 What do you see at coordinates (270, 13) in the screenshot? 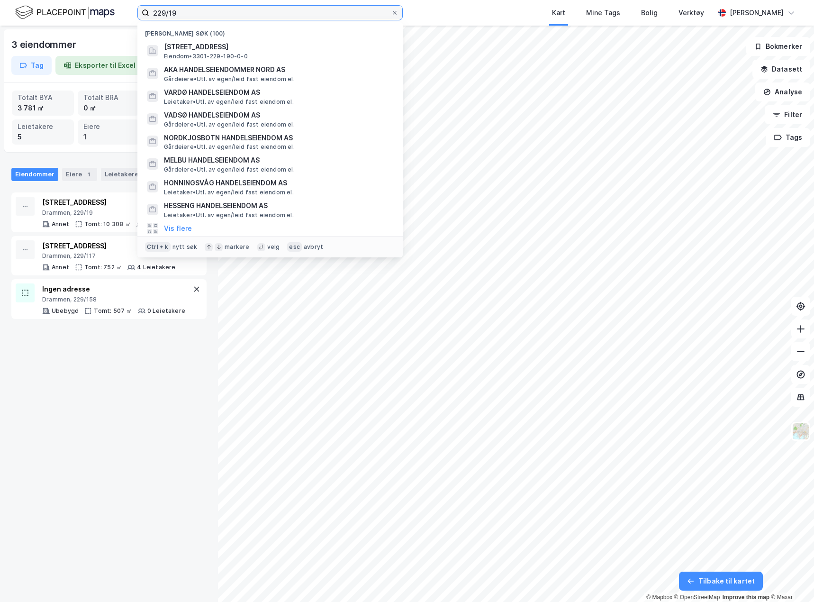
I see `input: Søk på adresse, matrikkel, gårdeiere, leietakere eller personer` at bounding box center [270, 13].